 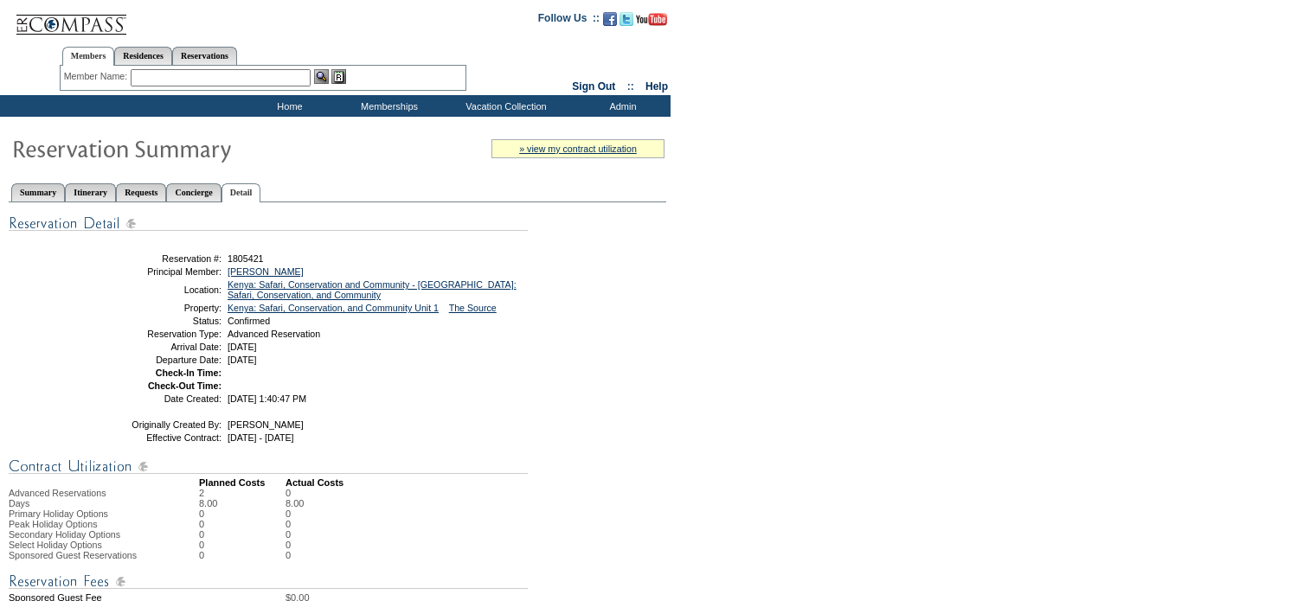 What do you see at coordinates (159, 399) in the screenshot?
I see `td: Date Created:` at bounding box center [159, 399].